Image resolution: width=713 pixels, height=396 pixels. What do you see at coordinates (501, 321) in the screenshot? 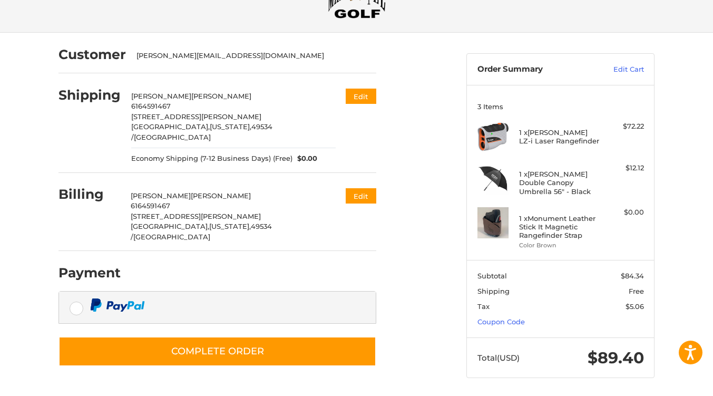
I see `a: Coupon Code` at bounding box center [501, 321].